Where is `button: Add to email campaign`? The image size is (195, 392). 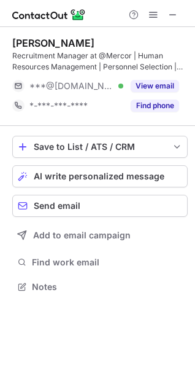
button: Add to email campaign is located at coordinates (100, 235).